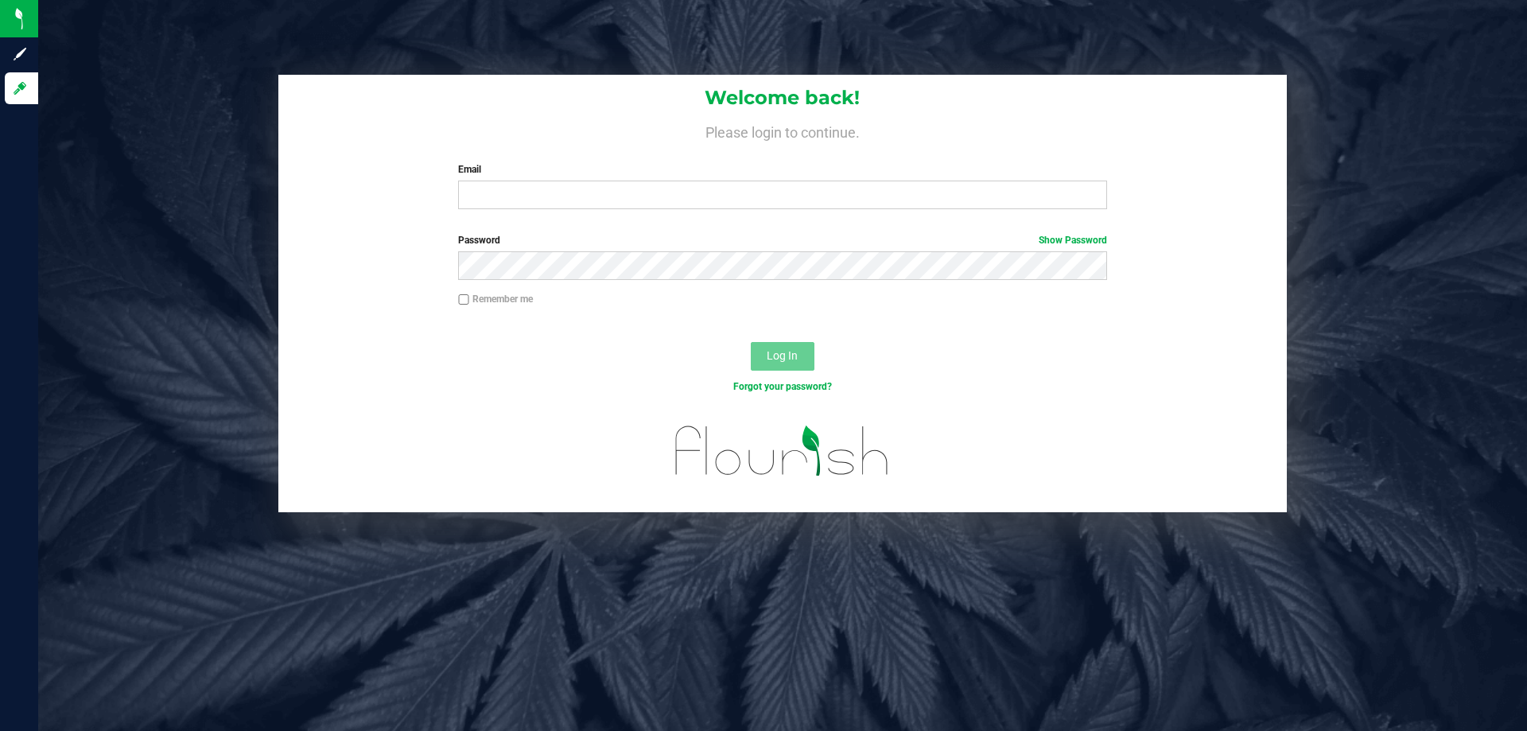  Describe the element at coordinates (783, 387) in the screenshot. I see `a: Forgot your password?` at that location.